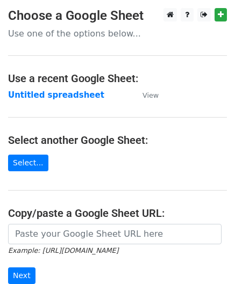  What do you see at coordinates (28, 163) in the screenshot?
I see `a: Select...` at bounding box center [28, 163].